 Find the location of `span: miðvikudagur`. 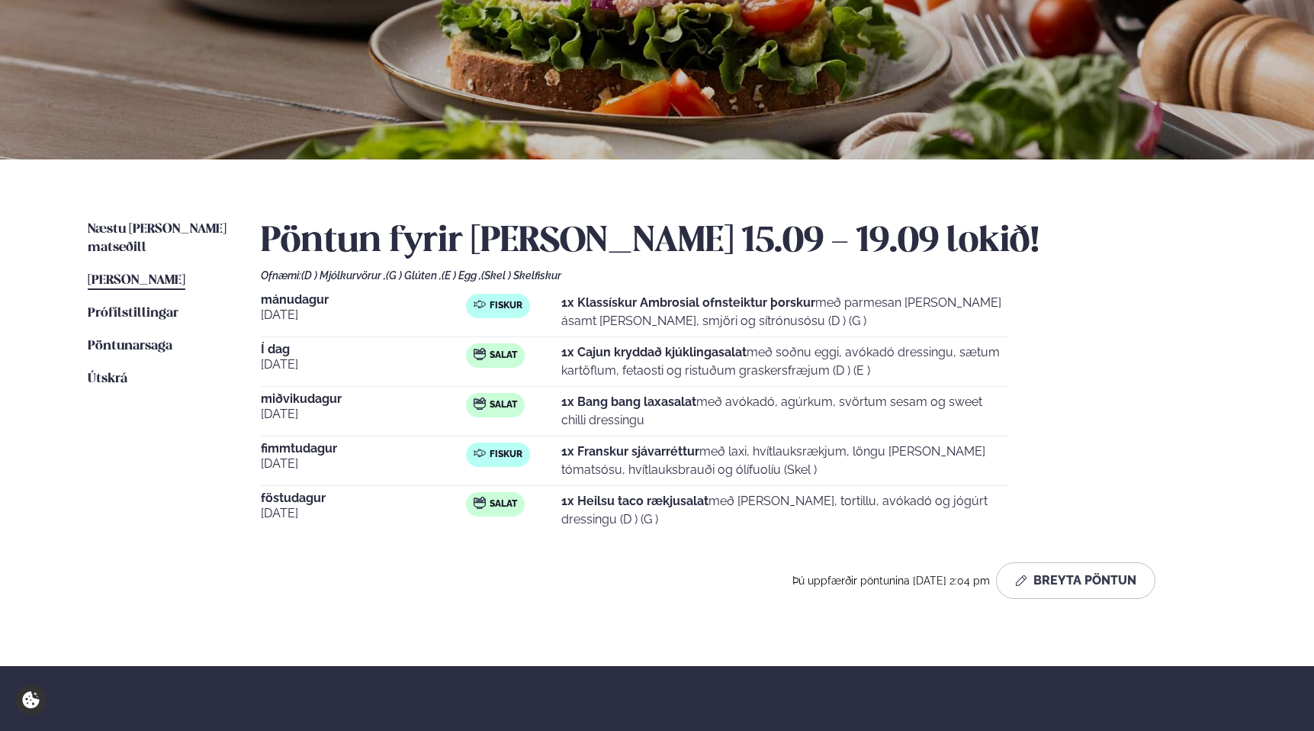

span: miðvikudagur is located at coordinates (363, 399).